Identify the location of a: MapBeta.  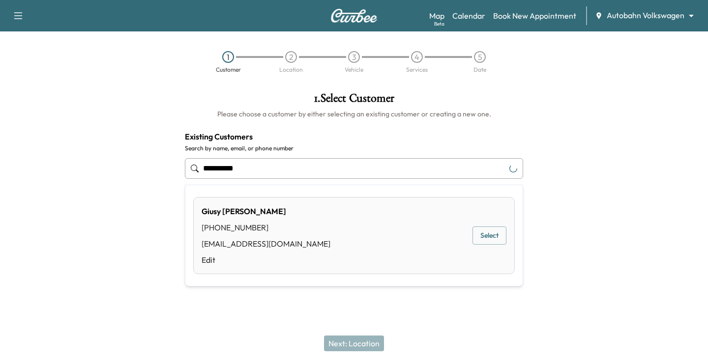
(437, 16).